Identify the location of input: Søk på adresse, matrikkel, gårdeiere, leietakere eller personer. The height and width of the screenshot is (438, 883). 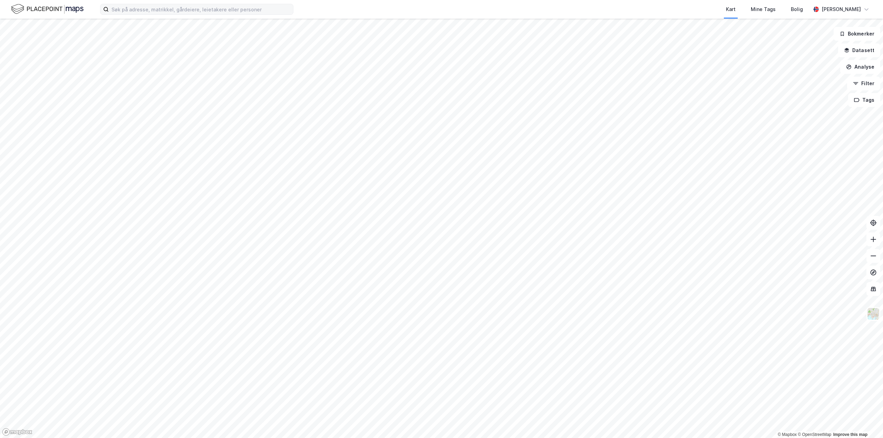
(201, 9).